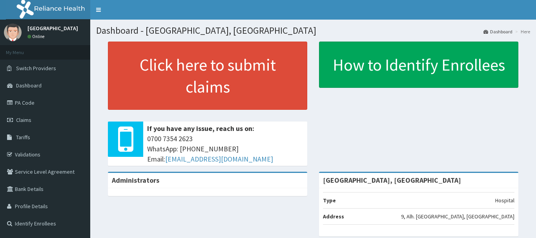 This screenshot has height=238, width=536. I want to click on a: Click here to submit claims, so click(208, 76).